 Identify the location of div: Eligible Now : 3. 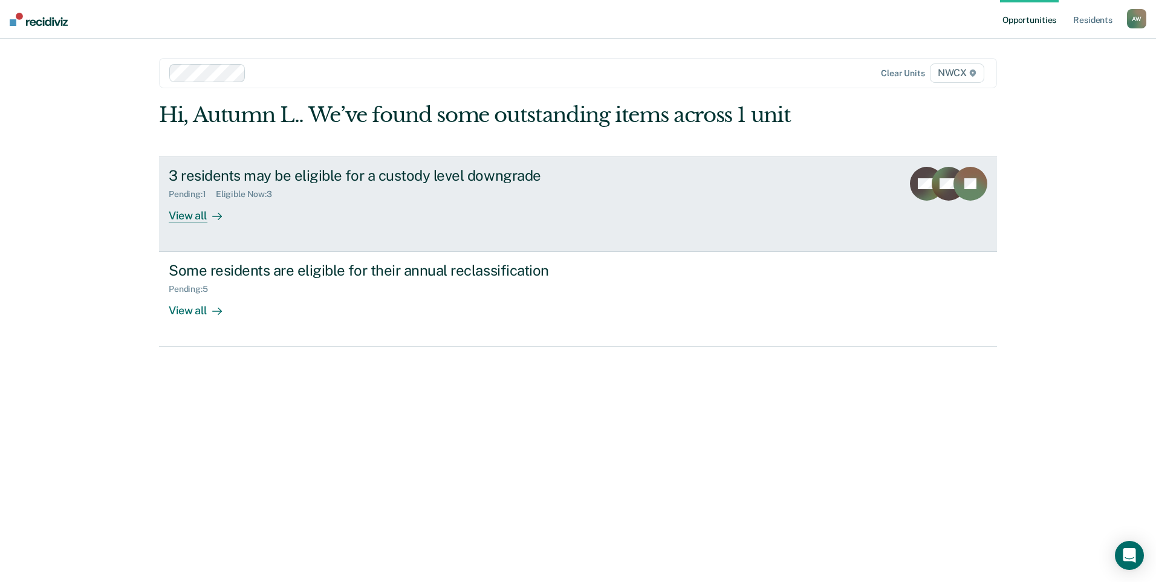
(249, 194).